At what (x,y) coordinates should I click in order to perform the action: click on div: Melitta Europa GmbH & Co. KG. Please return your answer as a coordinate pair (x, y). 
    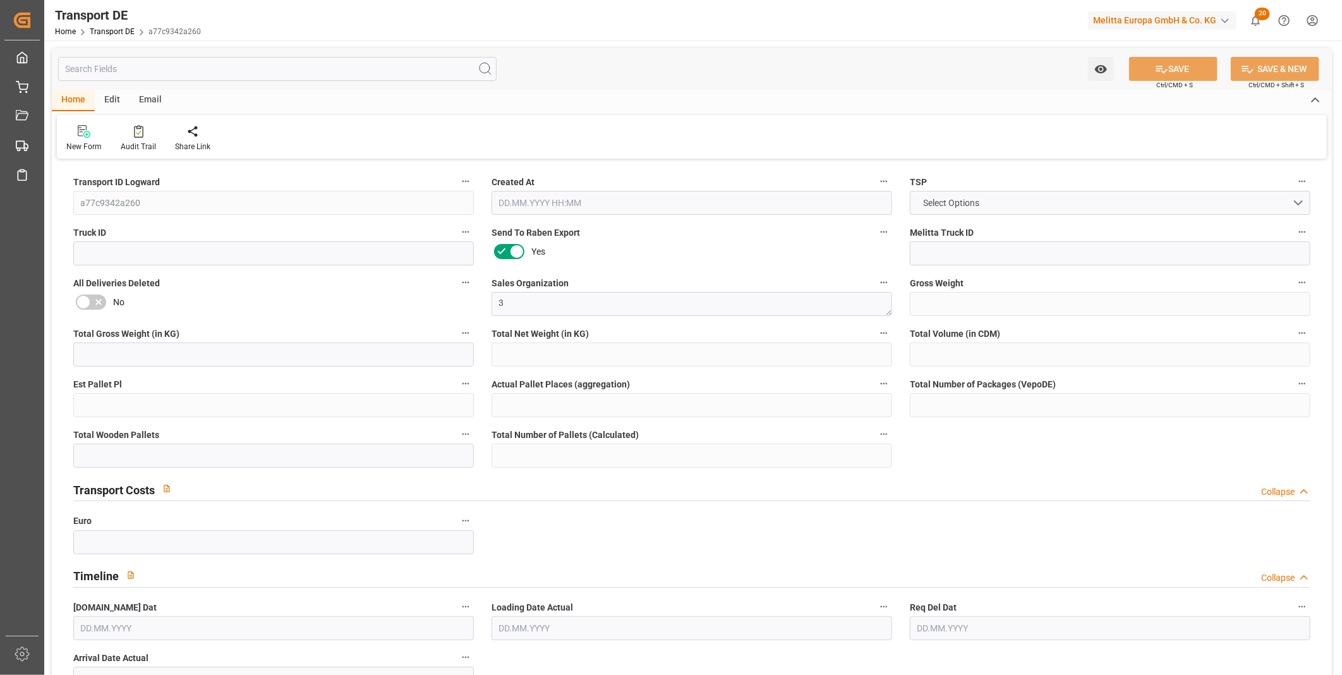
    Looking at the image, I should click on (1162, 20).